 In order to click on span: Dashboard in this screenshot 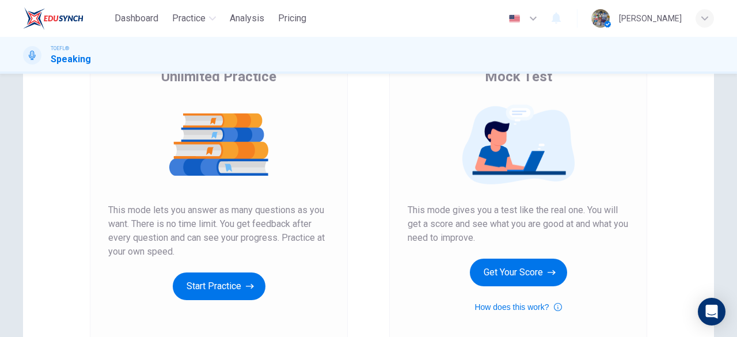, I will do `click(136, 18)`.